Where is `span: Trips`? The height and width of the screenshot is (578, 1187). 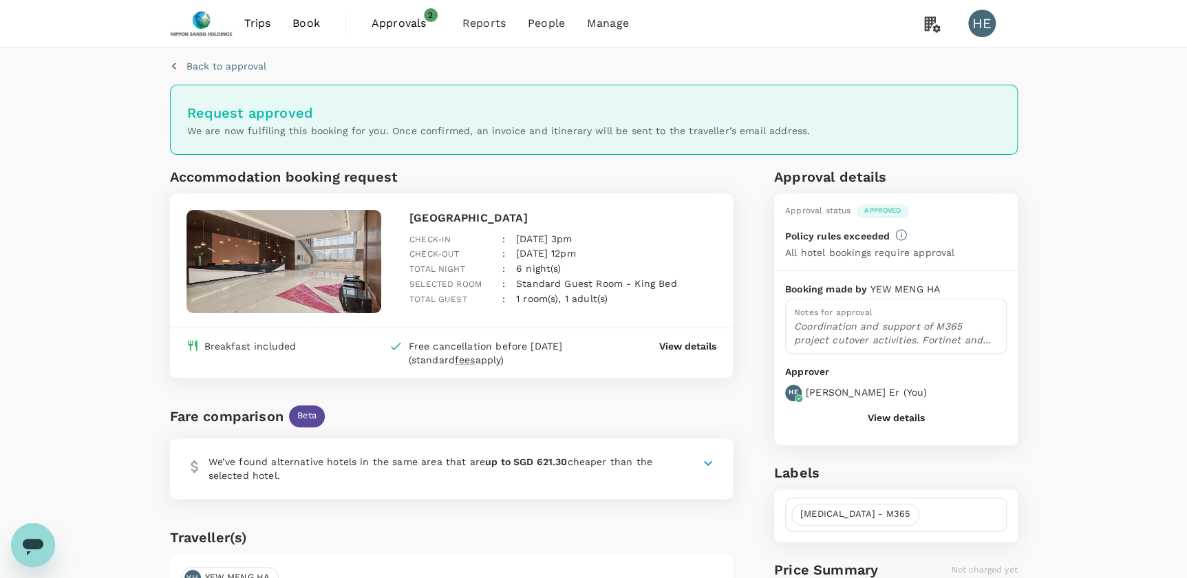 span: Trips is located at coordinates (257, 23).